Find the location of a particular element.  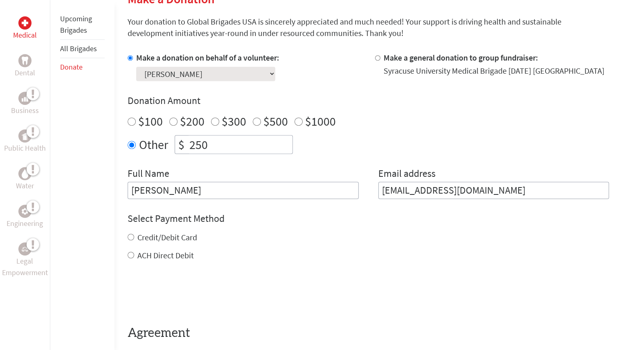

a: Upcoming Brigades is located at coordinates (76, 24).